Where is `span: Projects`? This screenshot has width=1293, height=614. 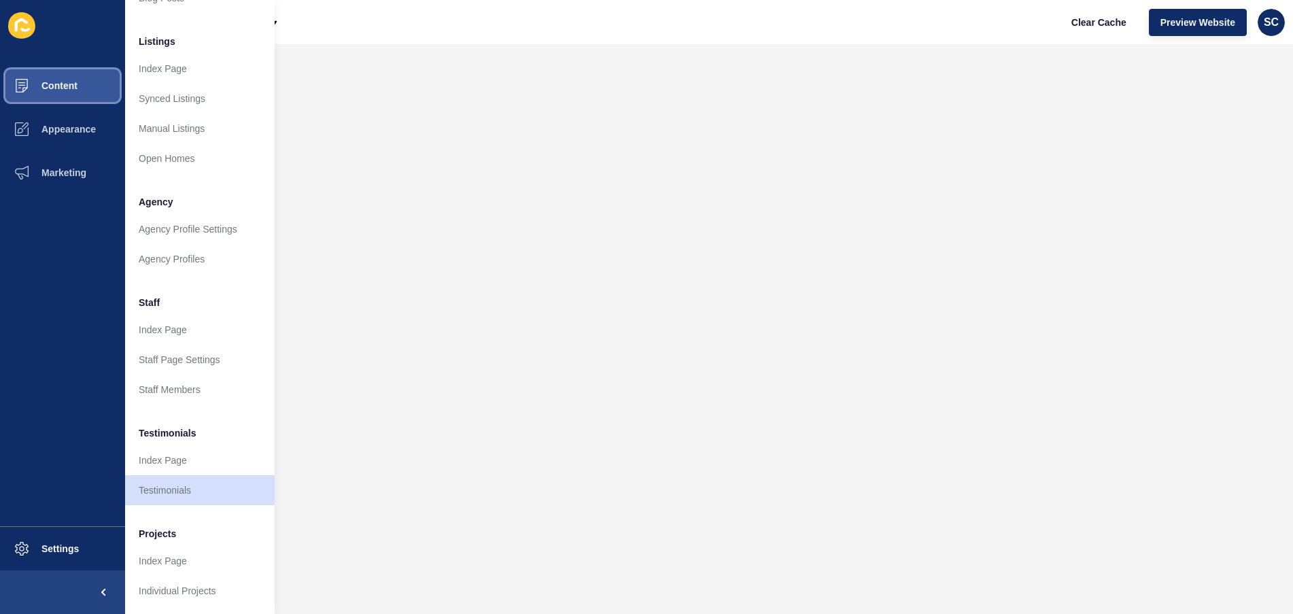 span: Projects is located at coordinates (157, 534).